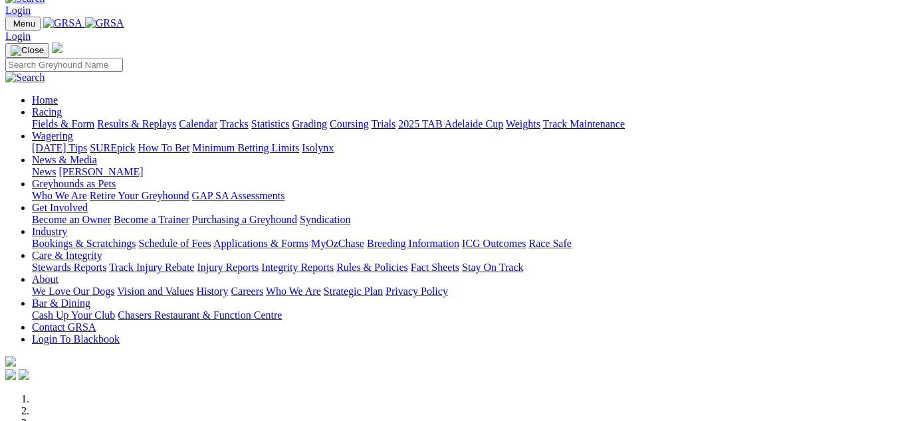 The height and width of the screenshot is (421, 898). Describe the element at coordinates (76, 339) in the screenshot. I see `a: Login To Blackbook` at that location.